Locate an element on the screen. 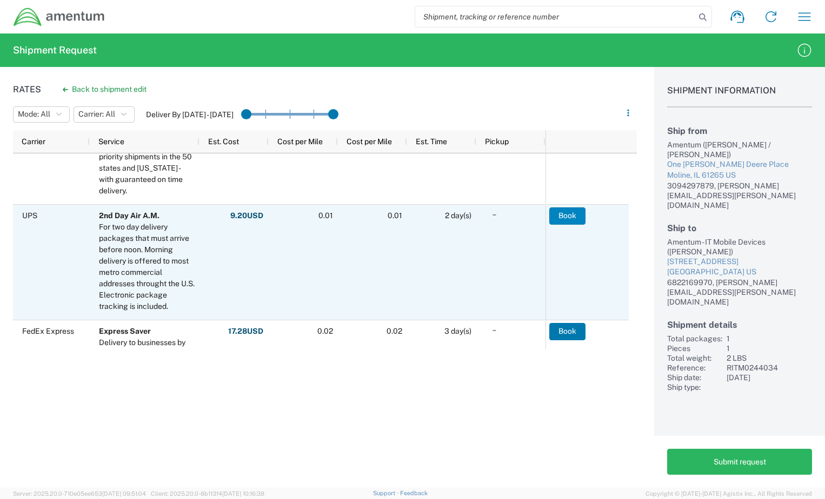  h2: Ship to is located at coordinates (739, 228).